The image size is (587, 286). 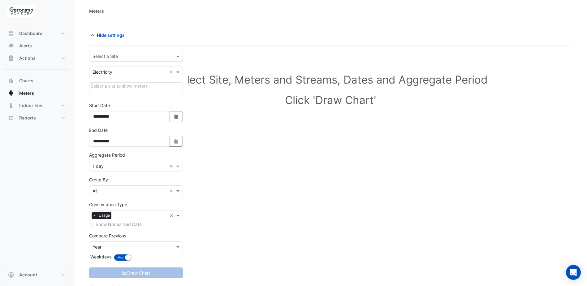 I want to click on span: Meters, so click(x=27, y=93).